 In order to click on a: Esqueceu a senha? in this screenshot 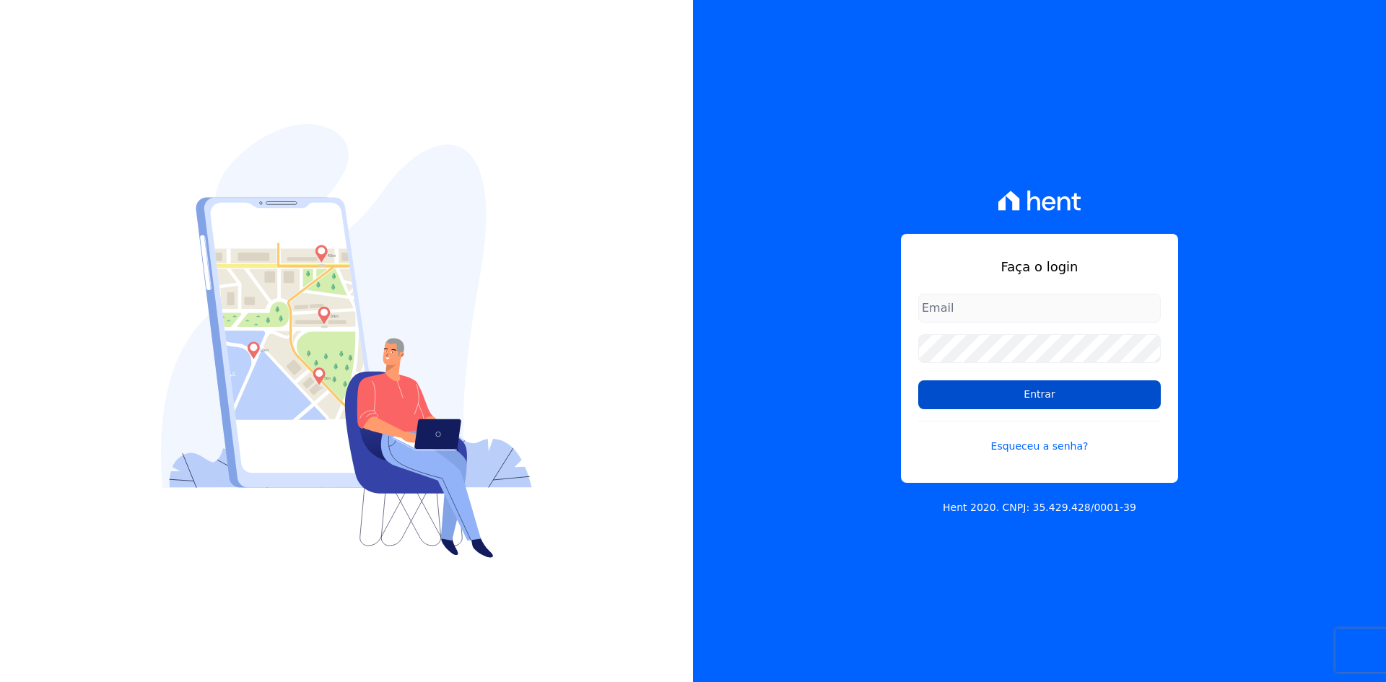, I will do `click(1039, 437)`.